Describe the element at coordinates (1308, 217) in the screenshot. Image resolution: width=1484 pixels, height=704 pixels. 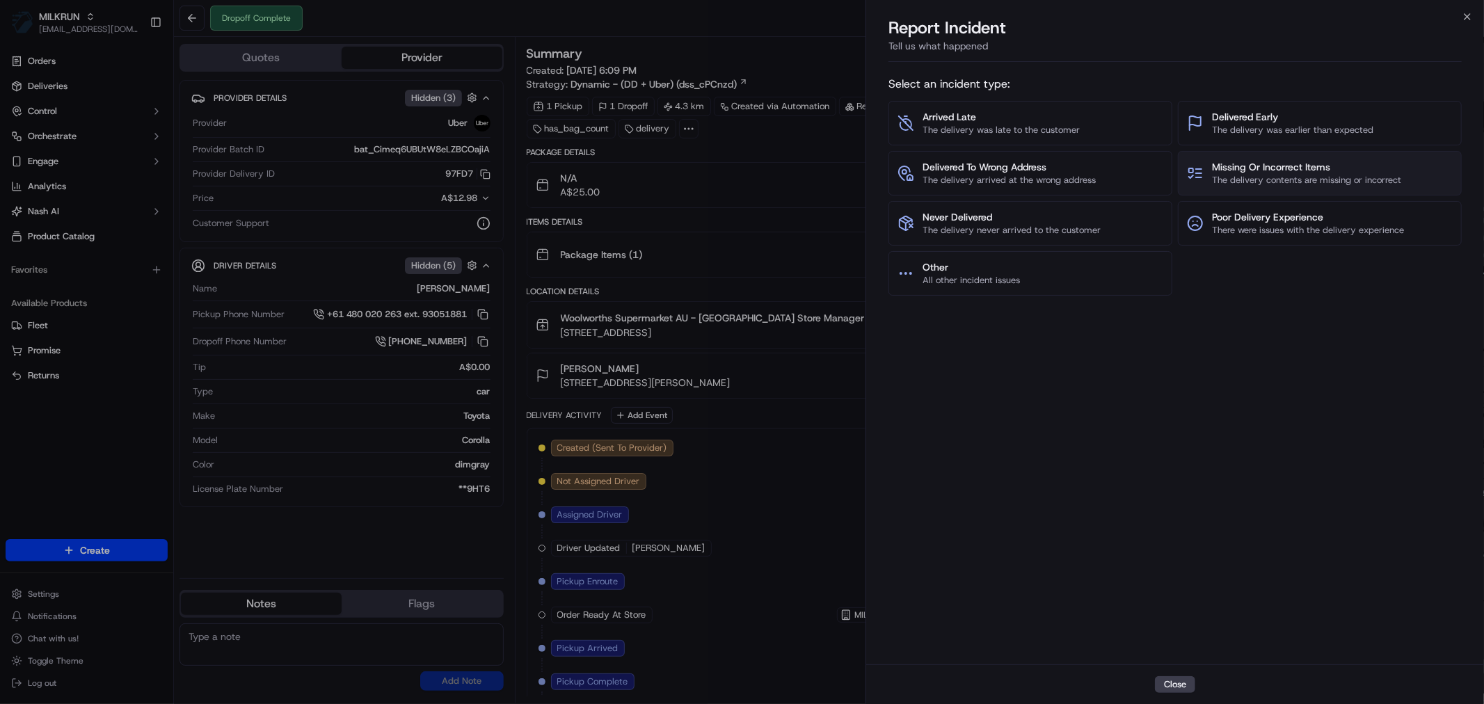
I see `span: Poor Delivery Experience` at that location.